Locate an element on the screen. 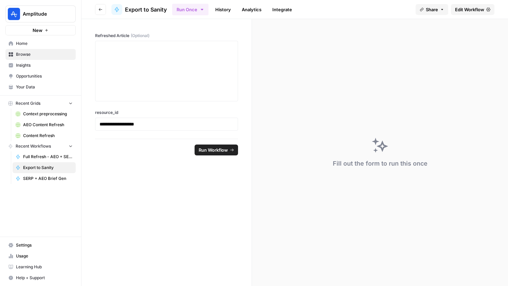  a: Insights is located at coordinates (40, 65).